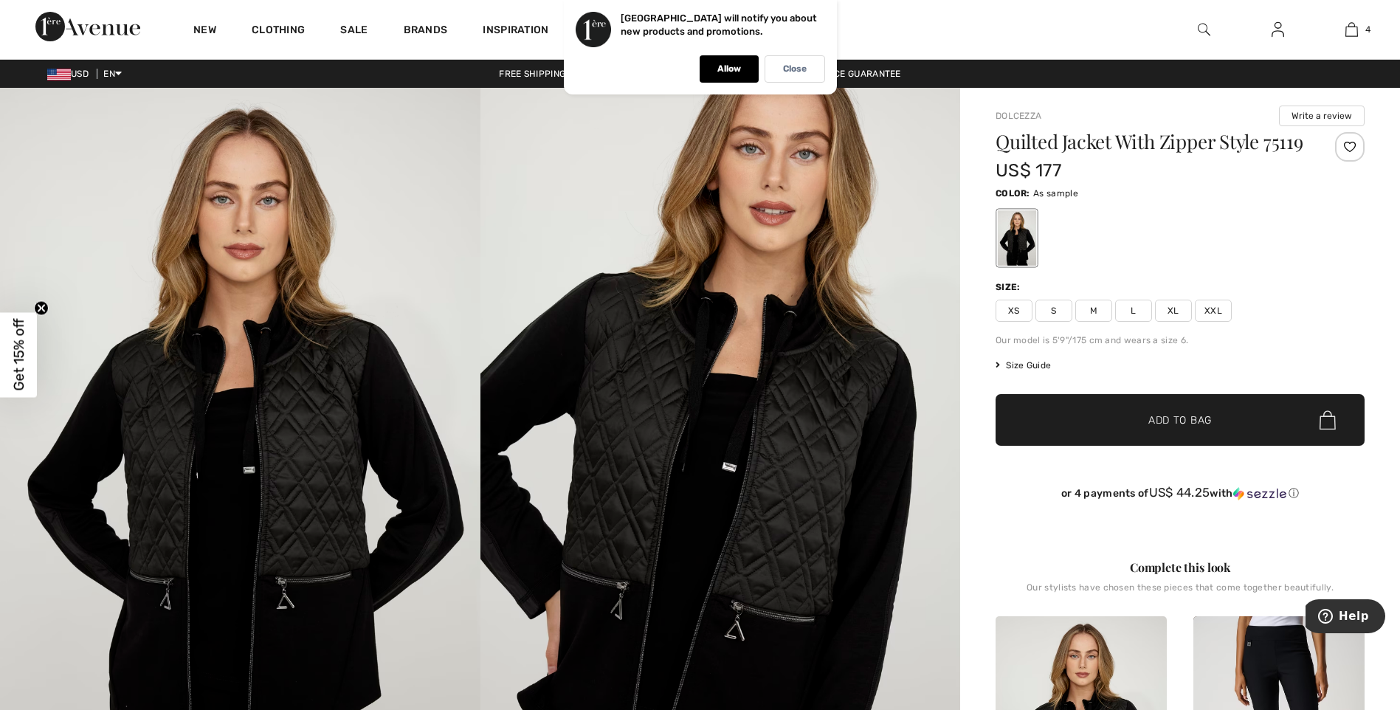 This screenshot has width=1400, height=710. I want to click on span: L, so click(1134, 311).